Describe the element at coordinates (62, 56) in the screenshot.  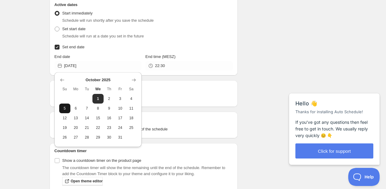
I see `span: End date` at that location.